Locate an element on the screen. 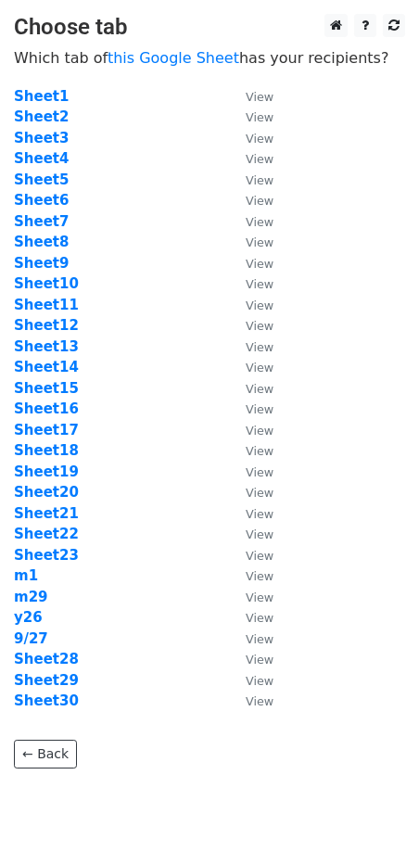 This screenshot has width=419, height=851. strong: Sheet22 is located at coordinates (46, 534).